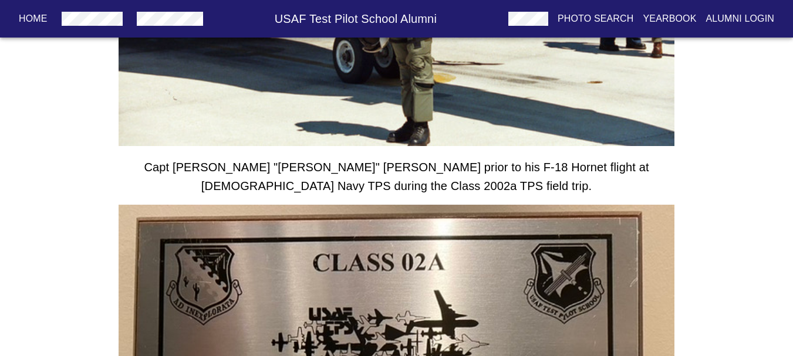  What do you see at coordinates (595, 19) in the screenshot?
I see `button: Photo Search` at bounding box center [595, 19].